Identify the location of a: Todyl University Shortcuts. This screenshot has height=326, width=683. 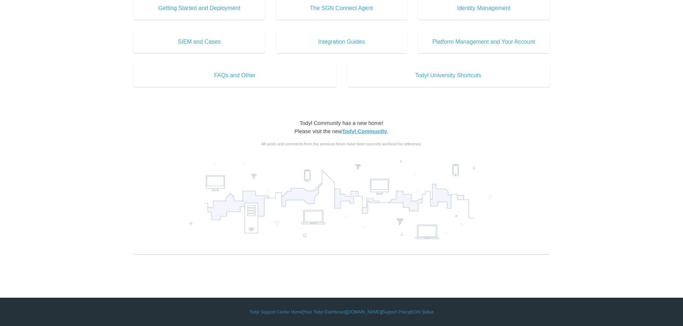
(448, 76).